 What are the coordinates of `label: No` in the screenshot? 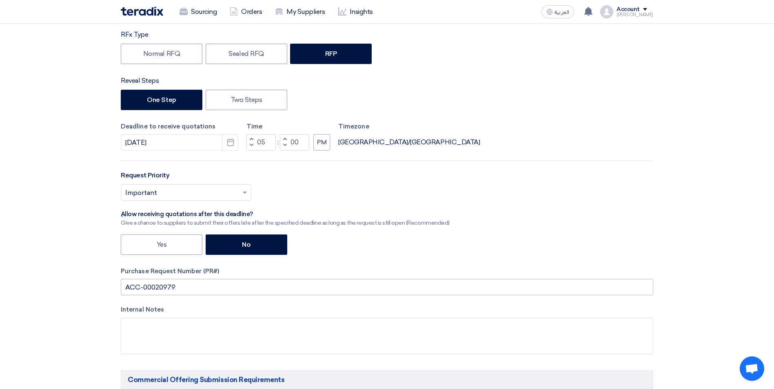 It's located at (246, 245).